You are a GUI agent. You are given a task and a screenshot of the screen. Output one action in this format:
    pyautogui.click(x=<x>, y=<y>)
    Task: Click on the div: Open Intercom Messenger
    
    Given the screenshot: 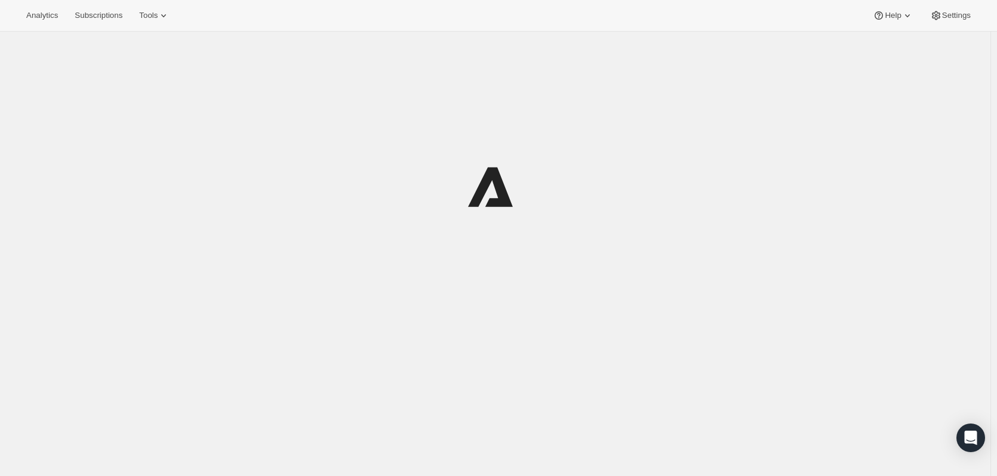 What is the action you would take?
    pyautogui.click(x=970, y=438)
    